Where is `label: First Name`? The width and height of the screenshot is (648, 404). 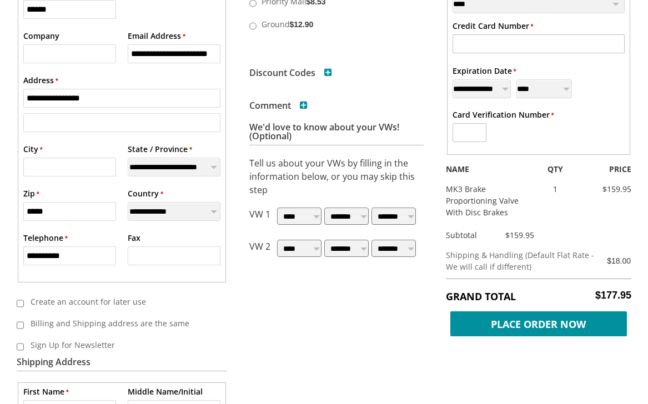 label: First Name is located at coordinates (46, 392).